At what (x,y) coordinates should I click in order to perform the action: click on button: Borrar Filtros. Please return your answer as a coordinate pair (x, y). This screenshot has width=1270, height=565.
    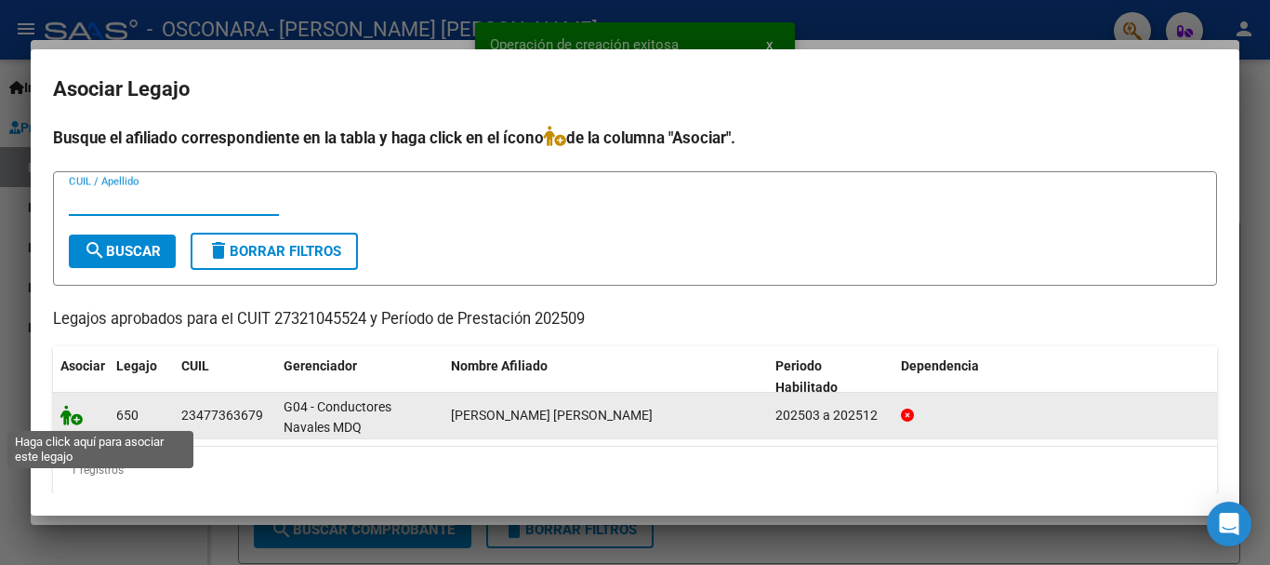
    Looking at the image, I should click on (274, 251).